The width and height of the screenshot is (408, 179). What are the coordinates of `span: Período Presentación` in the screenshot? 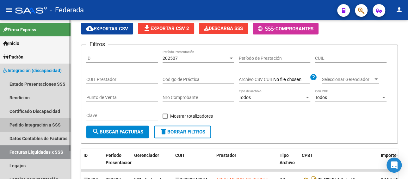 It's located at (119, 159).